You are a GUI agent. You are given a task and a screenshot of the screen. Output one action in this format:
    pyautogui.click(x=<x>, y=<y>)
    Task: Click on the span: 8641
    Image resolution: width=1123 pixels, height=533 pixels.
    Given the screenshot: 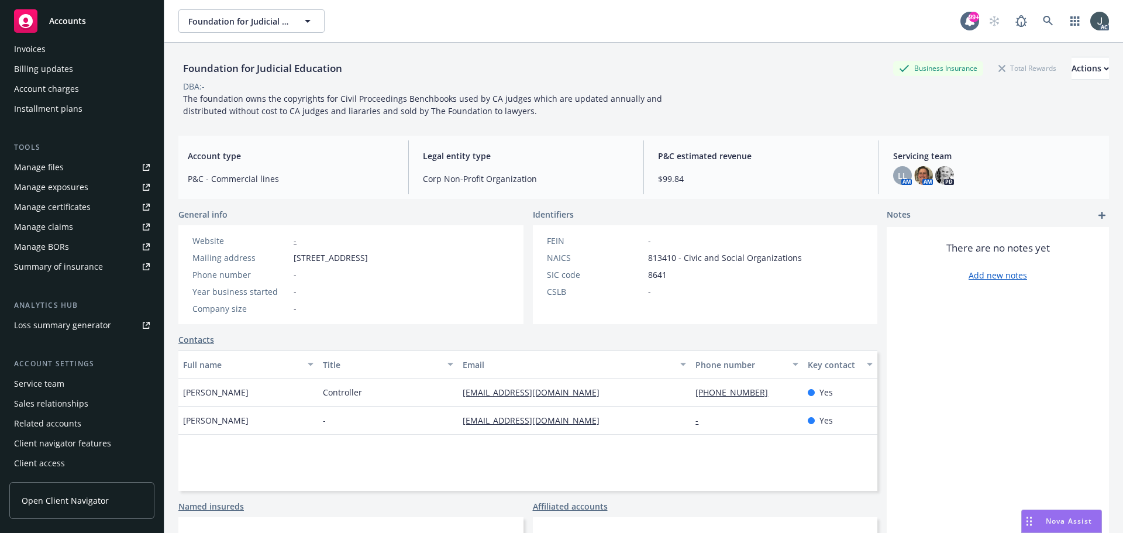 What is the action you would take?
    pyautogui.click(x=658, y=274)
    